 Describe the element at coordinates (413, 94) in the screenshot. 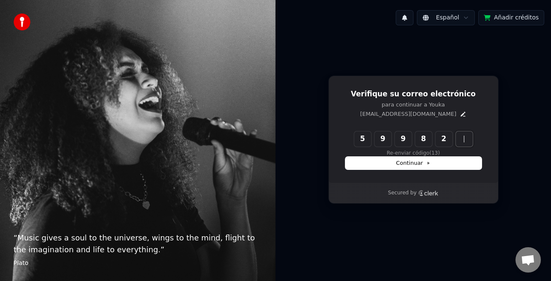

I see `h1: Verifique su correo electrónico` at that location.